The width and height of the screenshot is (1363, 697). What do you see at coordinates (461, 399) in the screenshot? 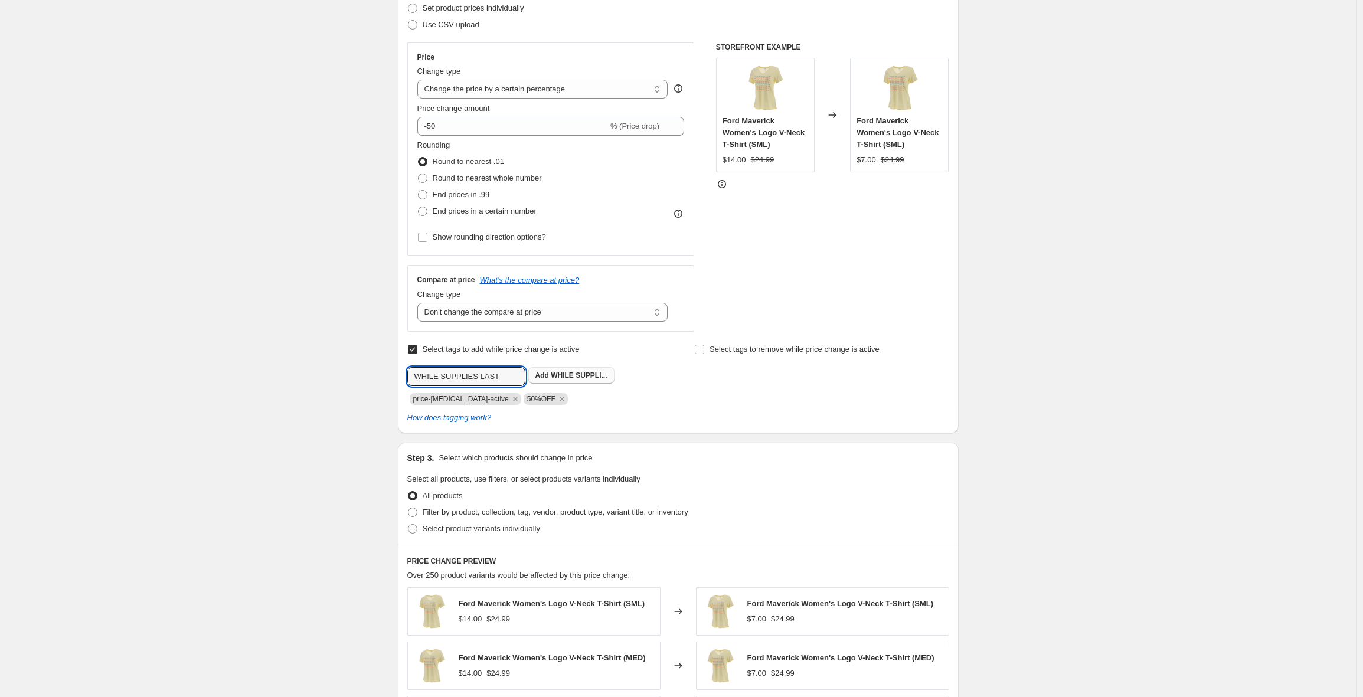
I see `span: price-change-job-active` at bounding box center [461, 399].